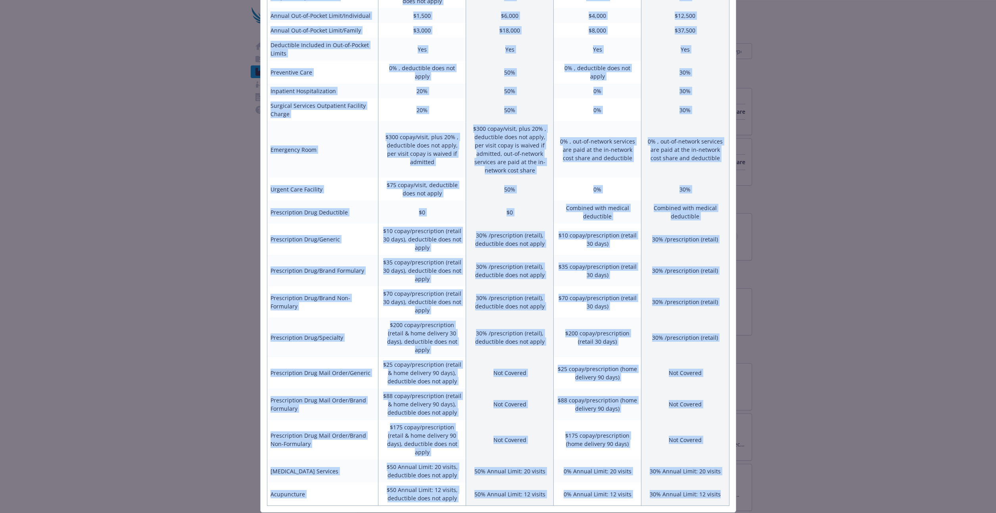 This screenshot has width=996, height=513. What do you see at coordinates (322, 404) in the screenshot?
I see `td: Prescription Drug Mail Order/Brand Formulary` at bounding box center [322, 404].